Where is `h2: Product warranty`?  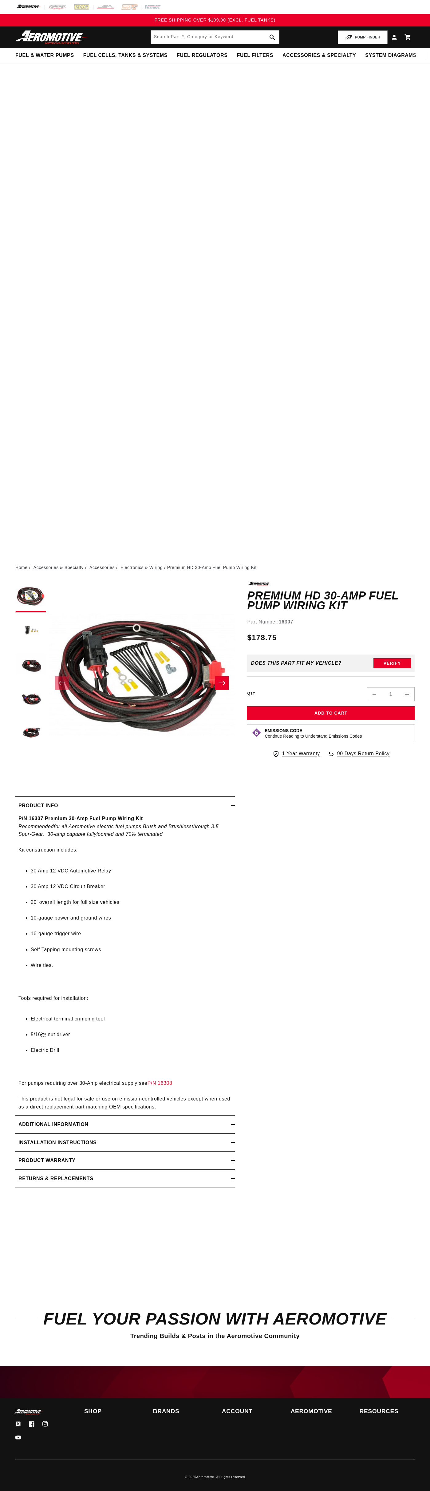
h2: Product warranty is located at coordinates (47, 1160).